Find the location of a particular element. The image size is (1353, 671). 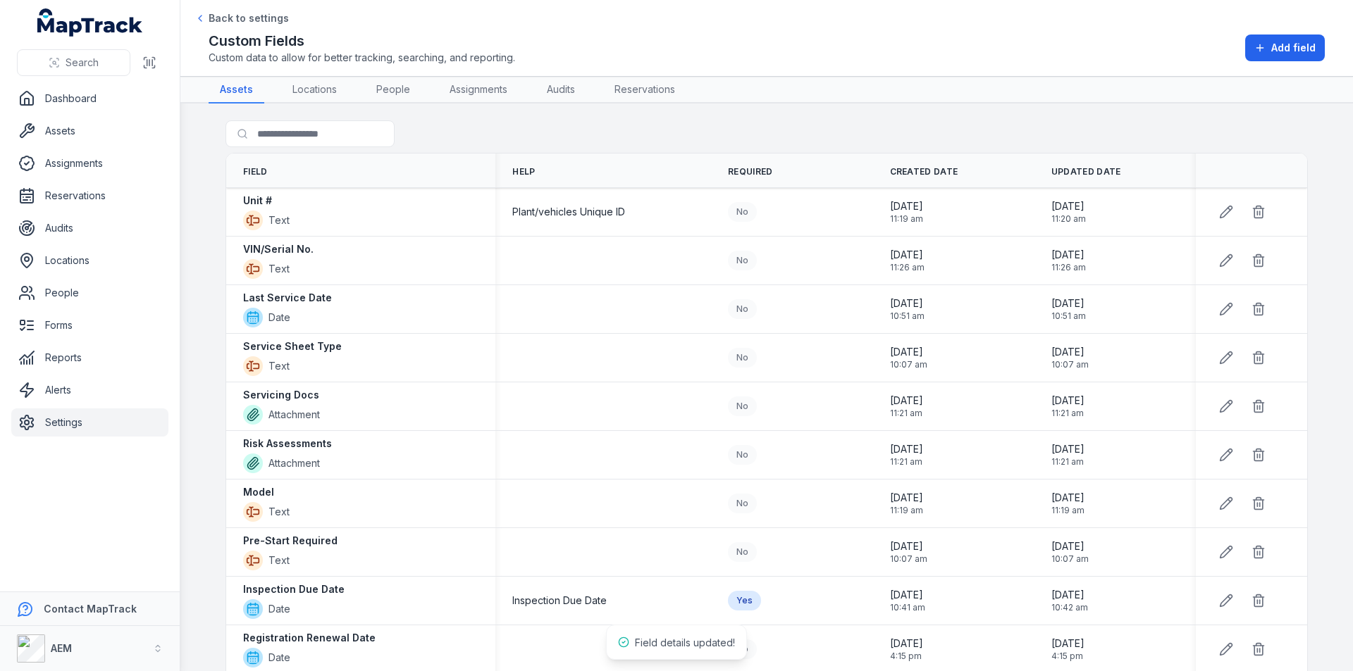

span: 11:26 am is located at coordinates (907, 268).